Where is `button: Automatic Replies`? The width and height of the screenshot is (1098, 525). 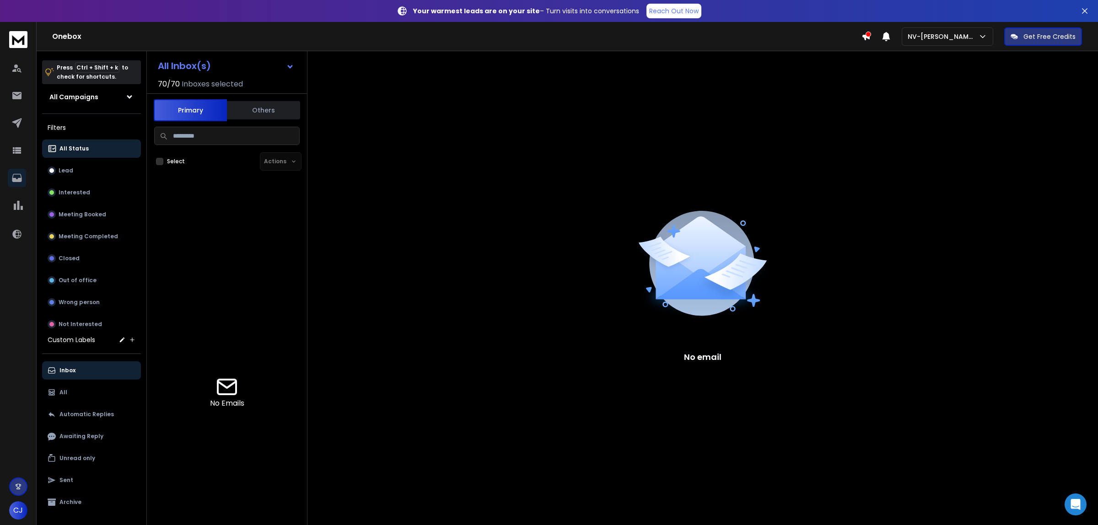 button: Automatic Replies is located at coordinates (92, 415).